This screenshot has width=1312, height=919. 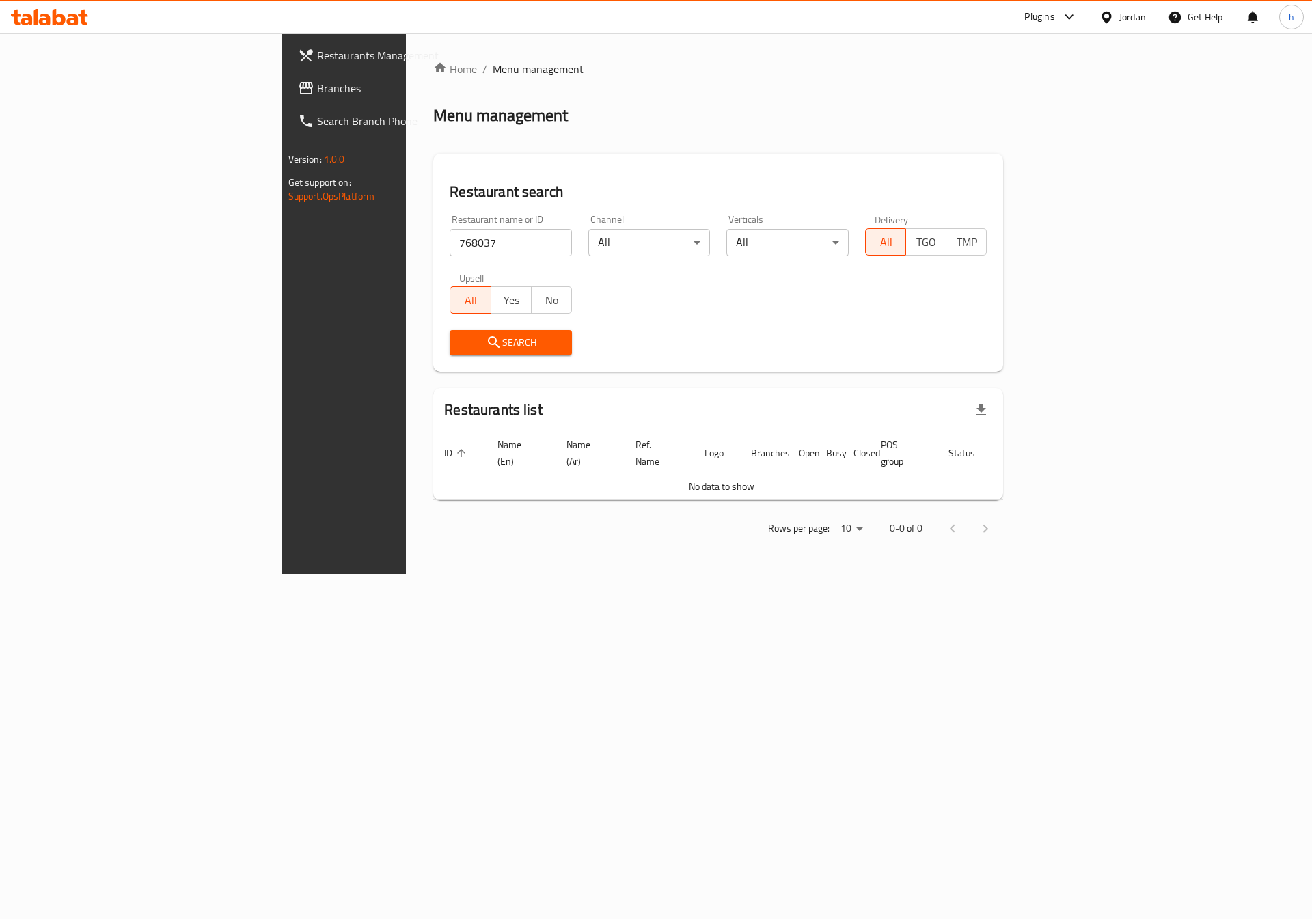 What do you see at coordinates (906, 528) in the screenshot?
I see `p: 0-0 of 0` at bounding box center [906, 528].